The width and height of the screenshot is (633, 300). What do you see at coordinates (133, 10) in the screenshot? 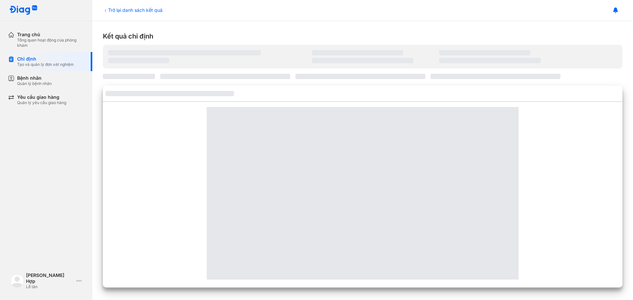
I see `div: Trở lại danh sách kết quả` at bounding box center [133, 10].